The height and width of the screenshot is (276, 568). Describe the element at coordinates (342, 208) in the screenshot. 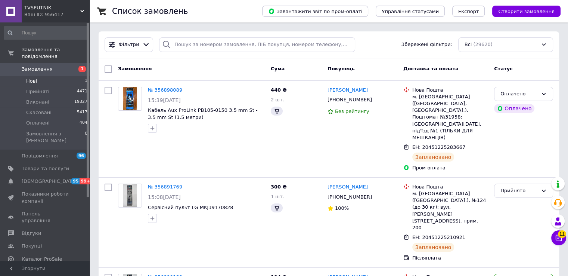

I see `span: 100%` at that location.